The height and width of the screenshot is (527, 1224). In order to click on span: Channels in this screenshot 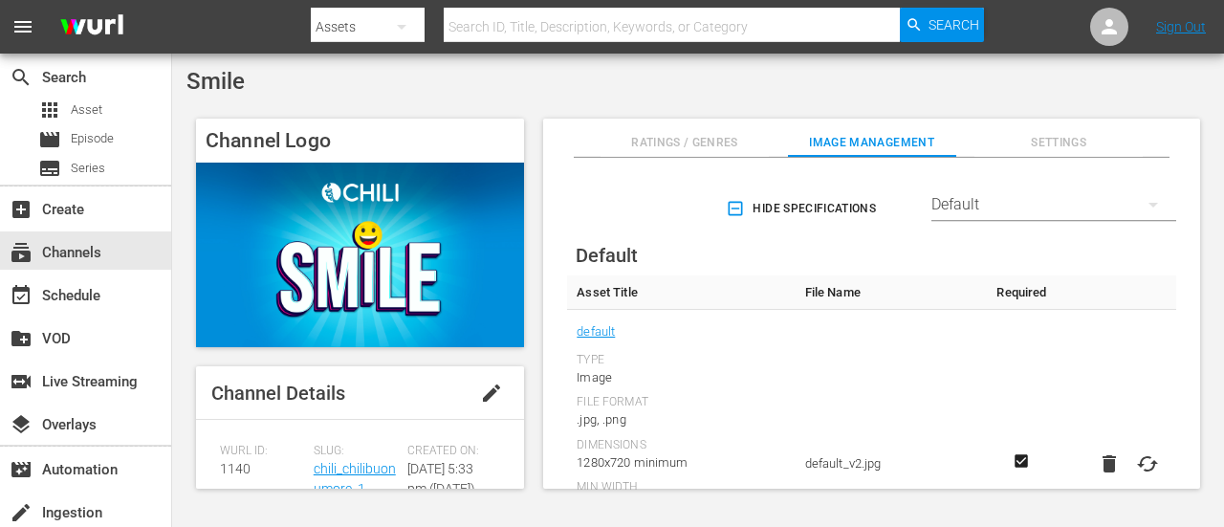, I will do `click(21, 252)`.